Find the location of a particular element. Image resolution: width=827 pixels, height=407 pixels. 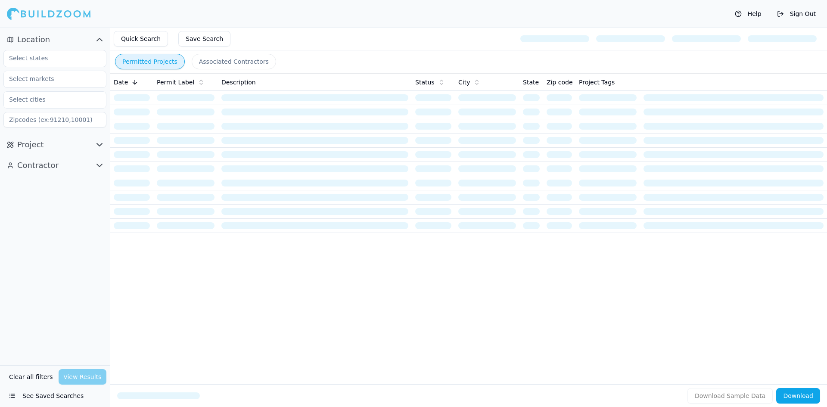

button: Permitted Projects is located at coordinates (150, 62).